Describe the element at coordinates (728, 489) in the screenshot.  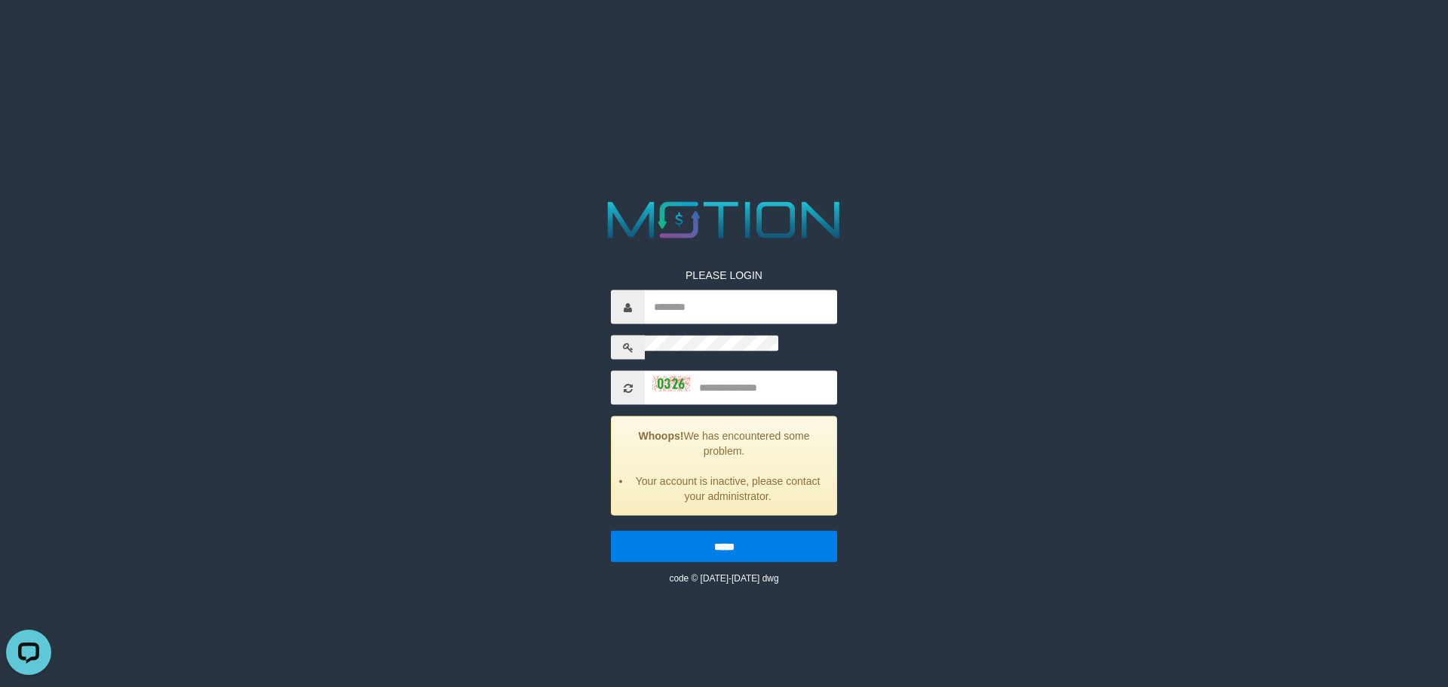
I see `li: Your account is inactive, please contact your administrator.` at that location.